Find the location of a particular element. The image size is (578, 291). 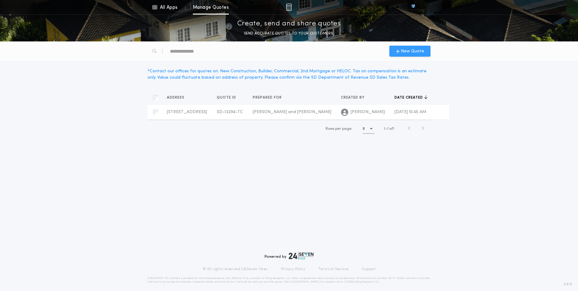

a: Support is located at coordinates (368, 269).